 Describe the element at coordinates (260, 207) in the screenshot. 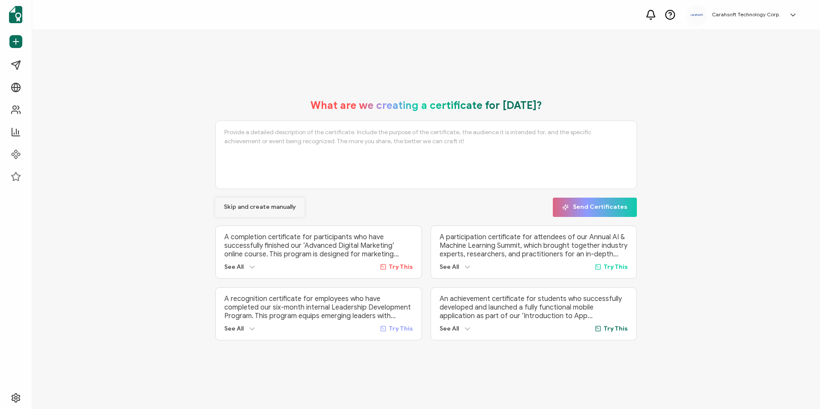

I see `button: Skip and create manually` at that location.